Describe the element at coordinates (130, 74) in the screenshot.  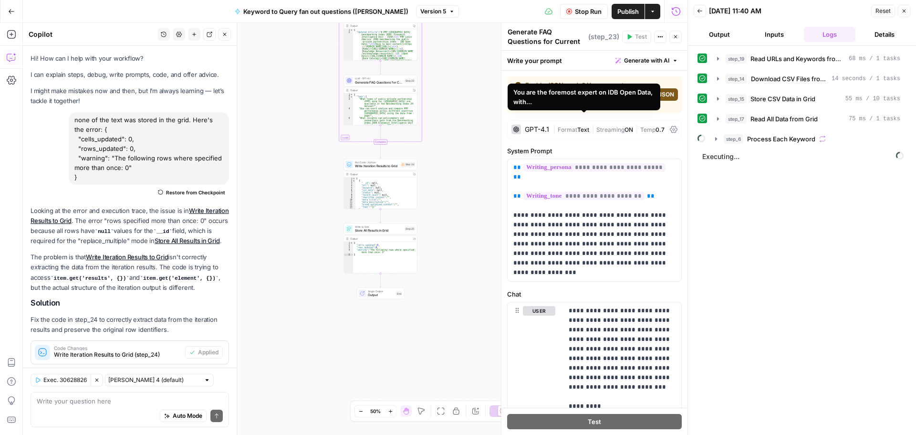
I see `p: I can explain steps, debug, write prompts, code, and offer advice.` at that location.